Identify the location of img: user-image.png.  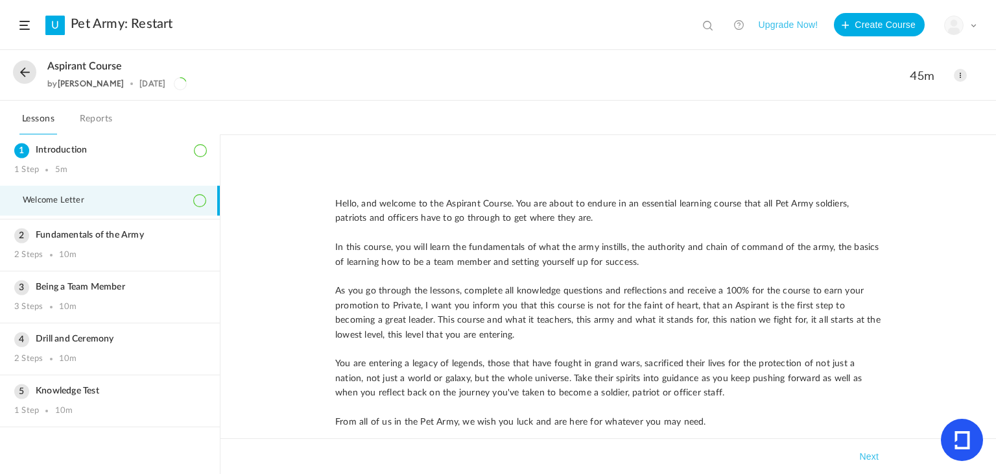
(954, 25).